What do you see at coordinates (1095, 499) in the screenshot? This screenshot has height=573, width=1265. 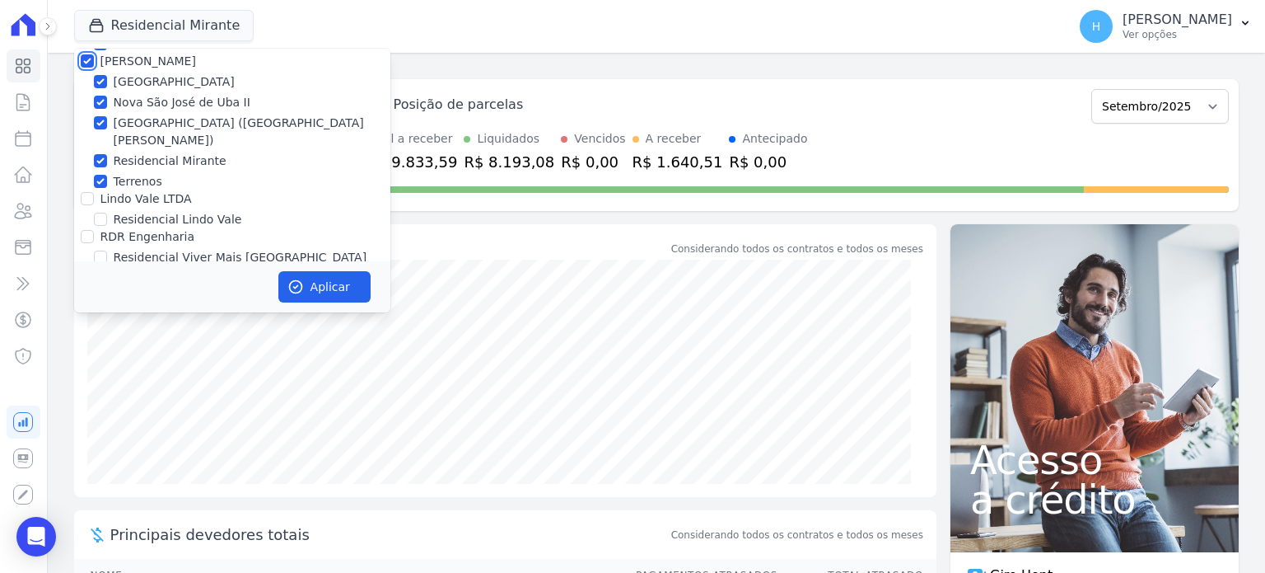 I see `span: a crédito` at bounding box center [1095, 499].